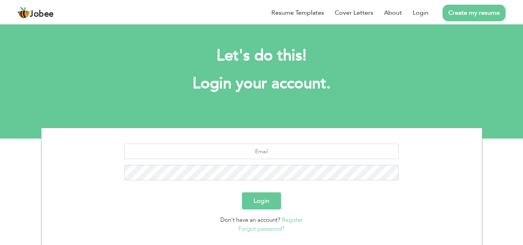 This screenshot has width=523, height=245. What do you see at coordinates (250, 220) in the screenshot?
I see `span: Don't have an account?` at bounding box center [250, 220].